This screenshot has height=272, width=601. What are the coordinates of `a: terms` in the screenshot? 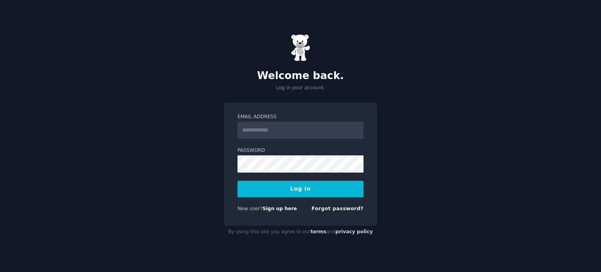 It's located at (319, 232).